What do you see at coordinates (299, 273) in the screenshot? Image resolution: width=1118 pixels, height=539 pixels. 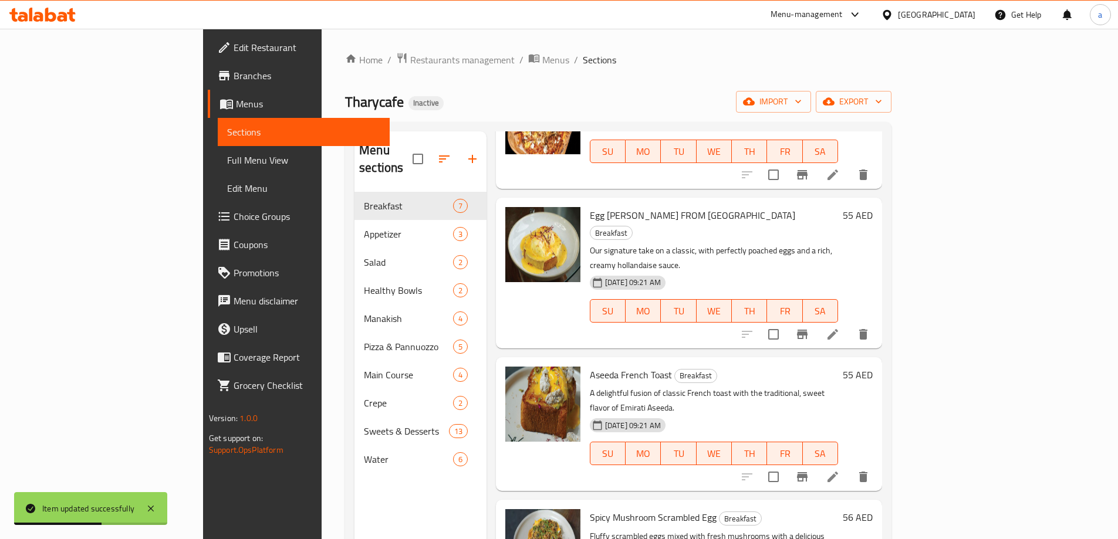 I see `a: Promotions` at bounding box center [299, 273].